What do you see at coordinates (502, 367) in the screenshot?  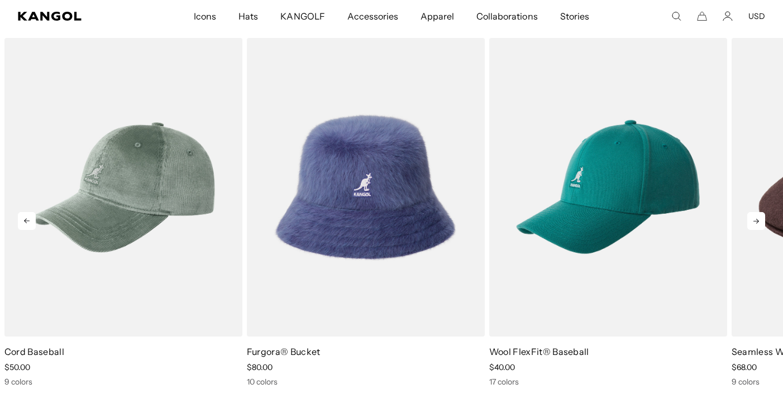 I see `span: $40.00` at bounding box center [502, 367].